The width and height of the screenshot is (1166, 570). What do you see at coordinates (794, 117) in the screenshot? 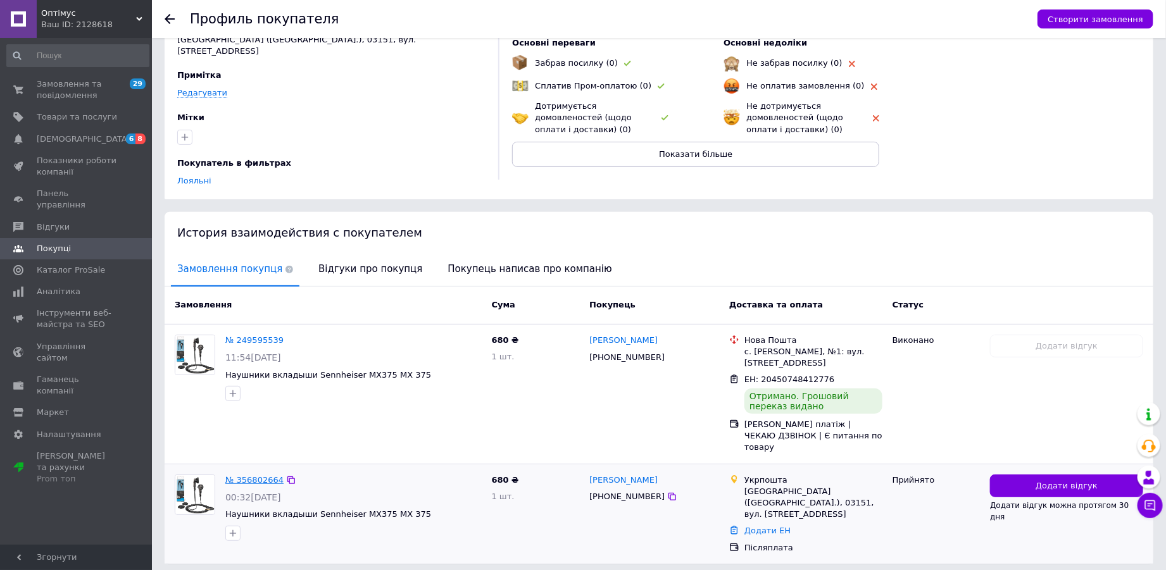
I see `span: Не дотримується домовленостей (щодо оплати і доставки) (0)` at bounding box center [794, 117].